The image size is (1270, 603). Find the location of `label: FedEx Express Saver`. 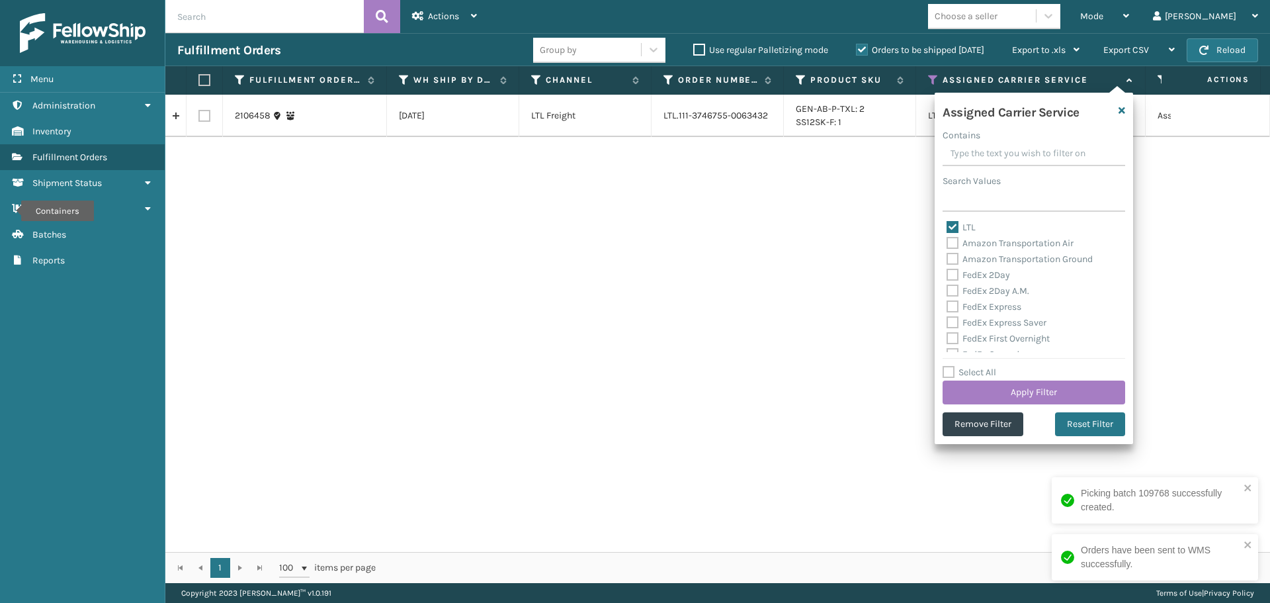

label: FedEx Express Saver is located at coordinates (996, 322).